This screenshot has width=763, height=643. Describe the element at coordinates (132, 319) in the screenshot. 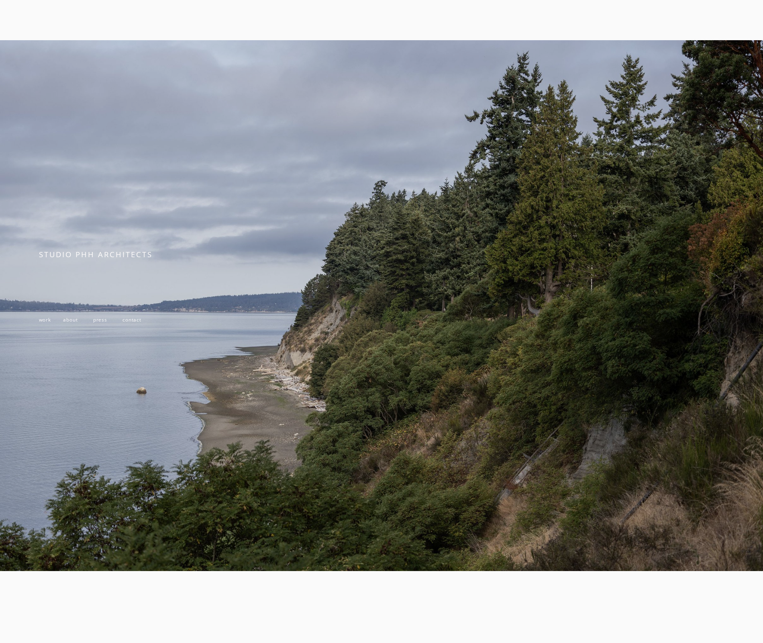

I see `span: contact` at that location.